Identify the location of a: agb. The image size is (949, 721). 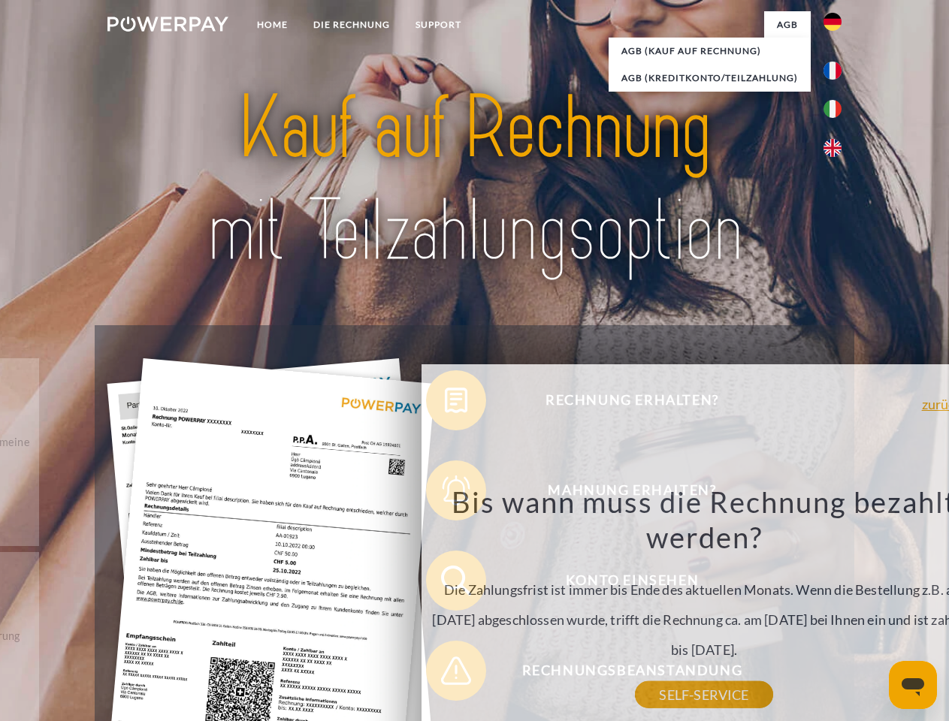
(788, 25).